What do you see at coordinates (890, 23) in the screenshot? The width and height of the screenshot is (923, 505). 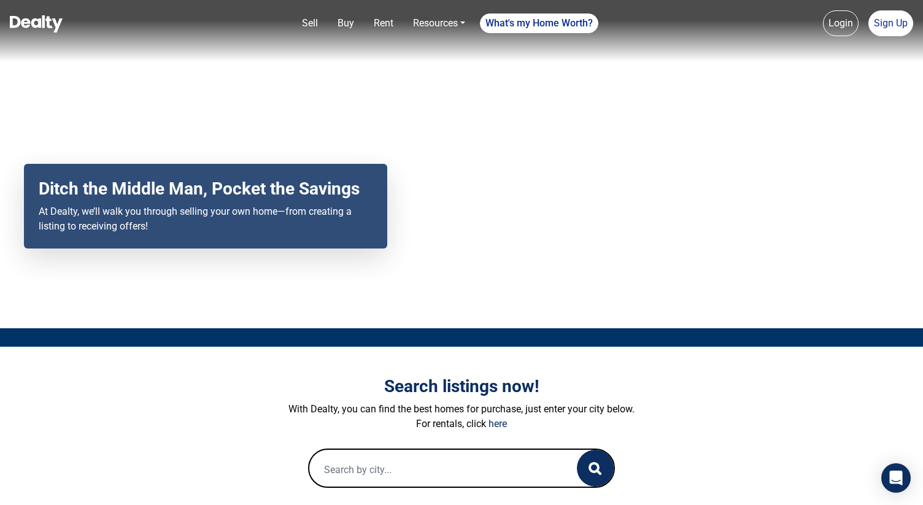 I see `a: Sign Up` at bounding box center [890, 23].